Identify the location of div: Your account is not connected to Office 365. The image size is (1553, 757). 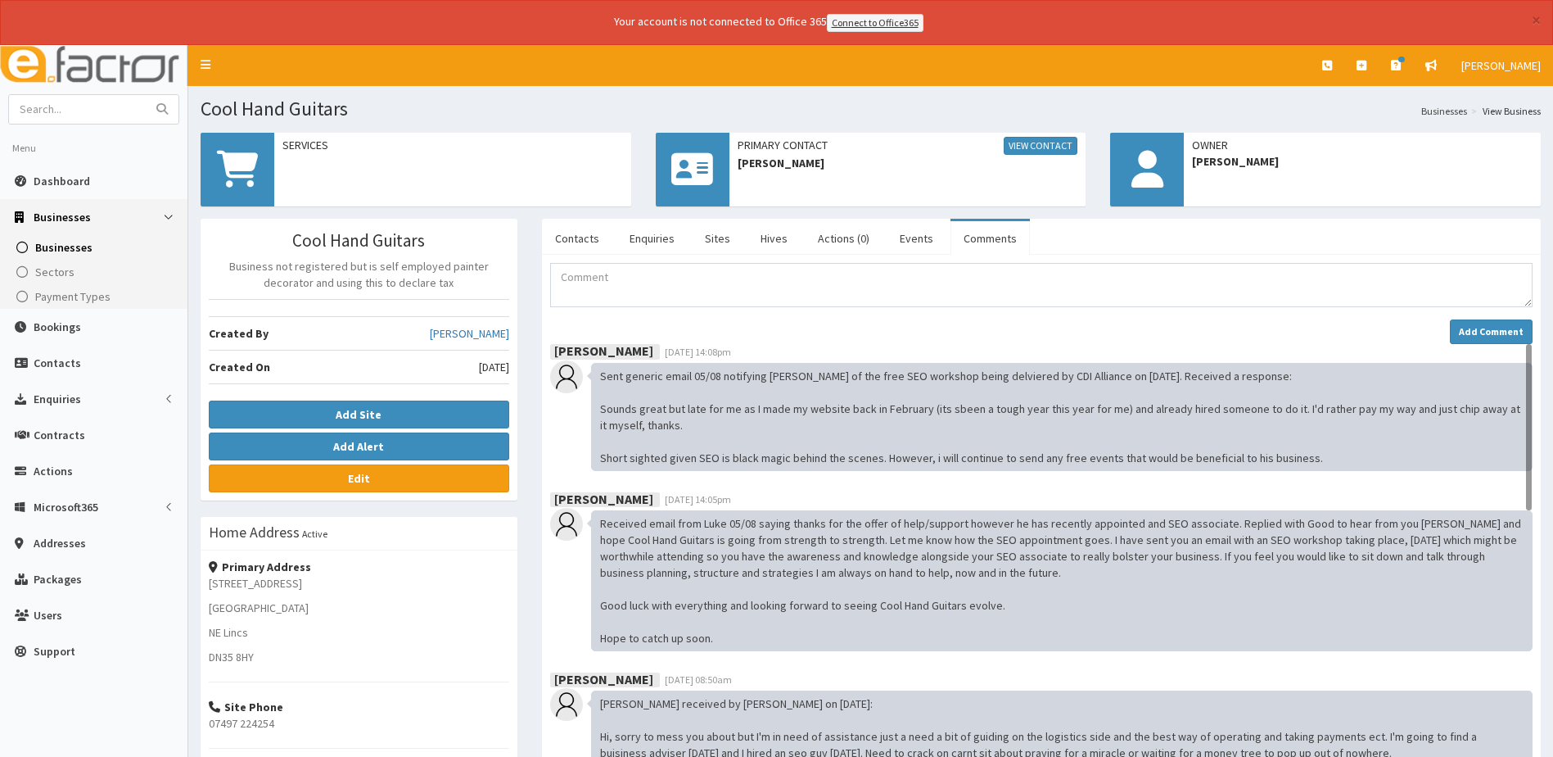
(769, 22).